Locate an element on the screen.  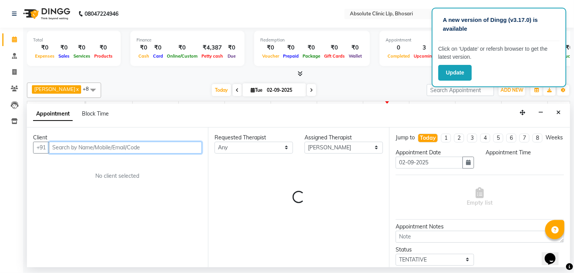
span: Products is located at coordinates (103, 56).